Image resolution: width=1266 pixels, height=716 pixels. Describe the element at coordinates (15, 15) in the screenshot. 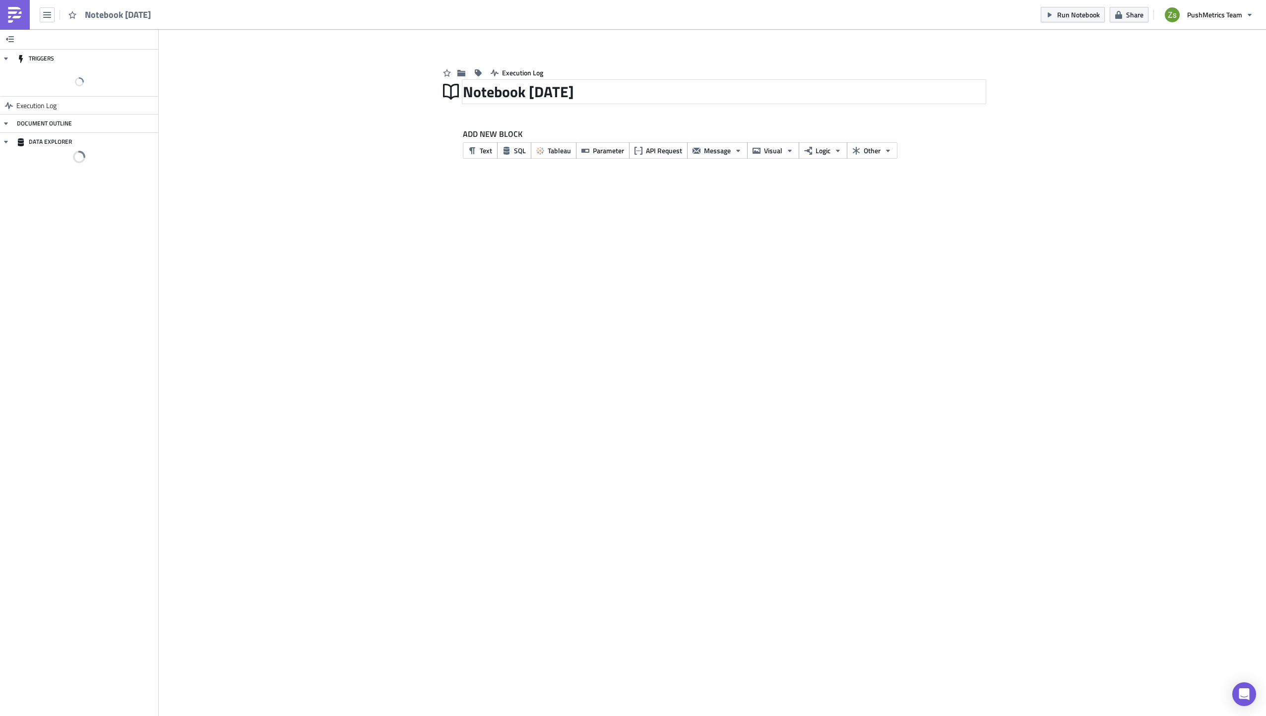

I see `img: PushMetrics` at that location.